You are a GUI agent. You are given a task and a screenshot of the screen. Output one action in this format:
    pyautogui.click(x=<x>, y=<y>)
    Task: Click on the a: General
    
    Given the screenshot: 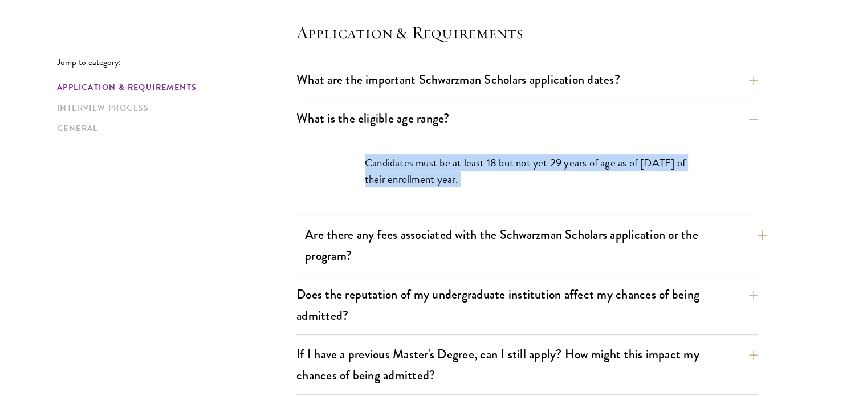 What is the action you would take?
    pyautogui.click(x=173, y=128)
    